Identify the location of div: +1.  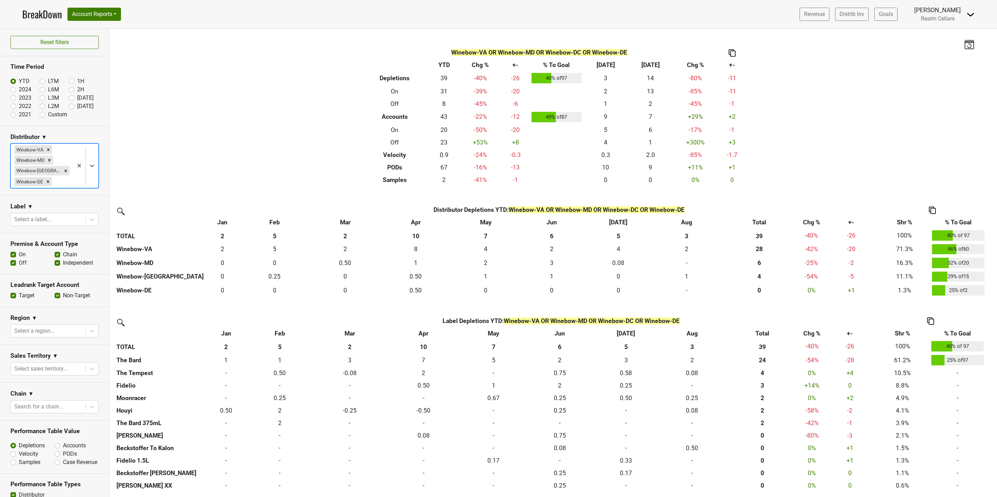
(851, 291).